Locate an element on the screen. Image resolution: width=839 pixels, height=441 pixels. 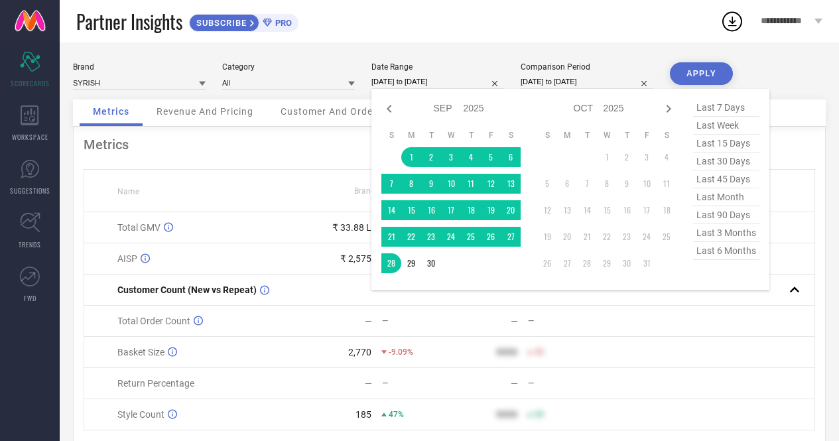
td: Sun Sep 28 2025 is located at coordinates (391, 263).